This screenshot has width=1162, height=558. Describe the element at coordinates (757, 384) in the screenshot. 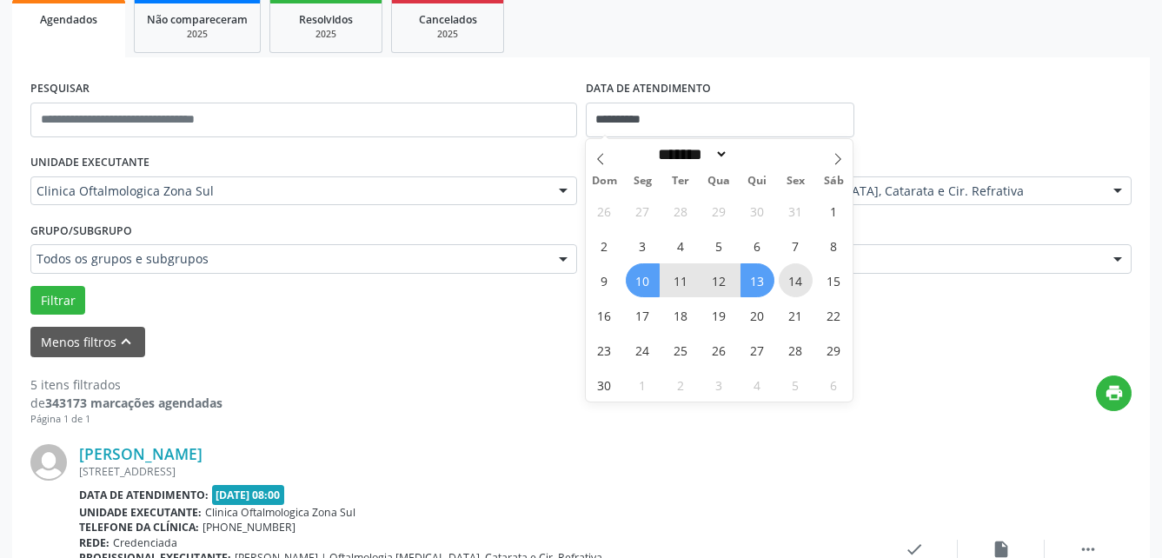

I see `span: Dezembro 4, 2025` at that location.